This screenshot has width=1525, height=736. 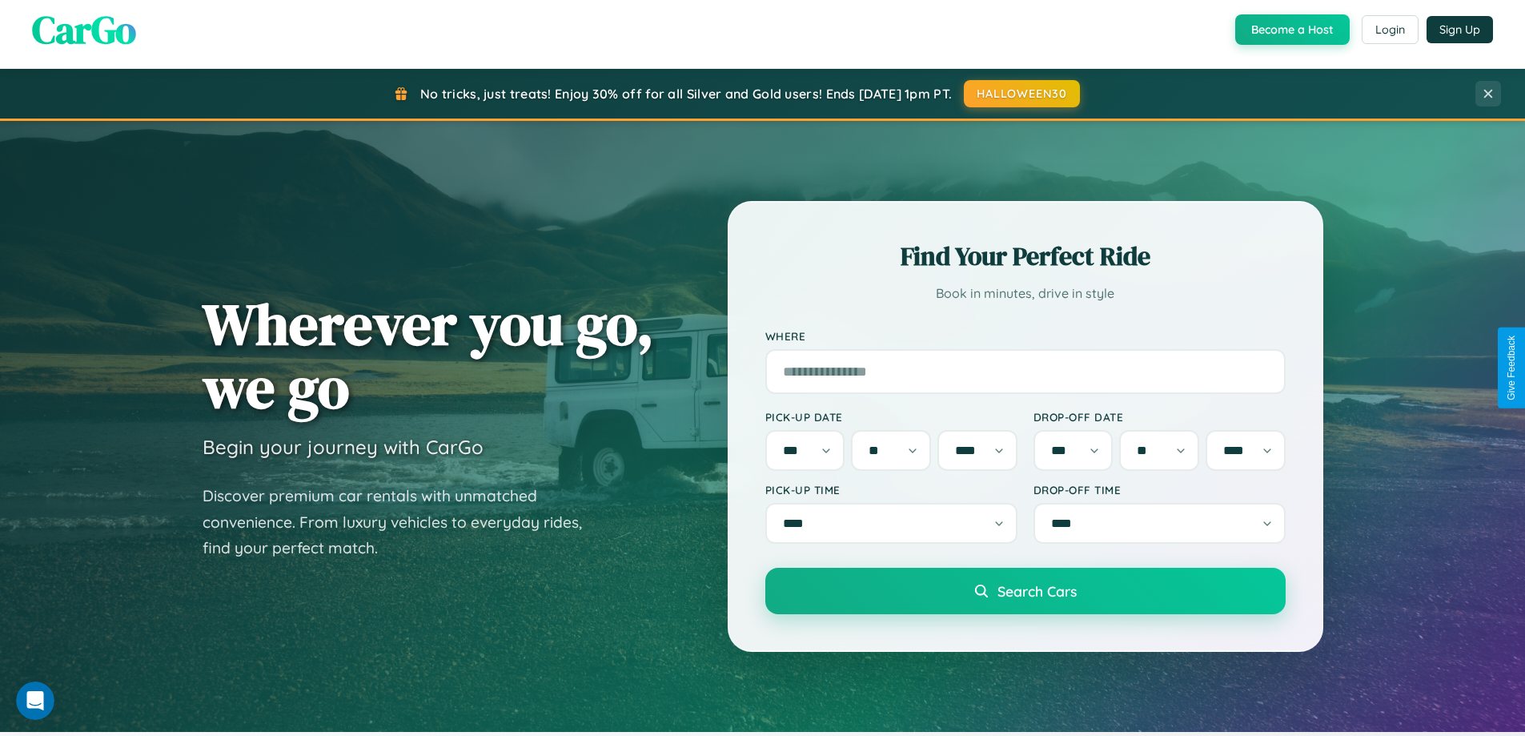 I want to click on button: Login, so click(x=1390, y=30).